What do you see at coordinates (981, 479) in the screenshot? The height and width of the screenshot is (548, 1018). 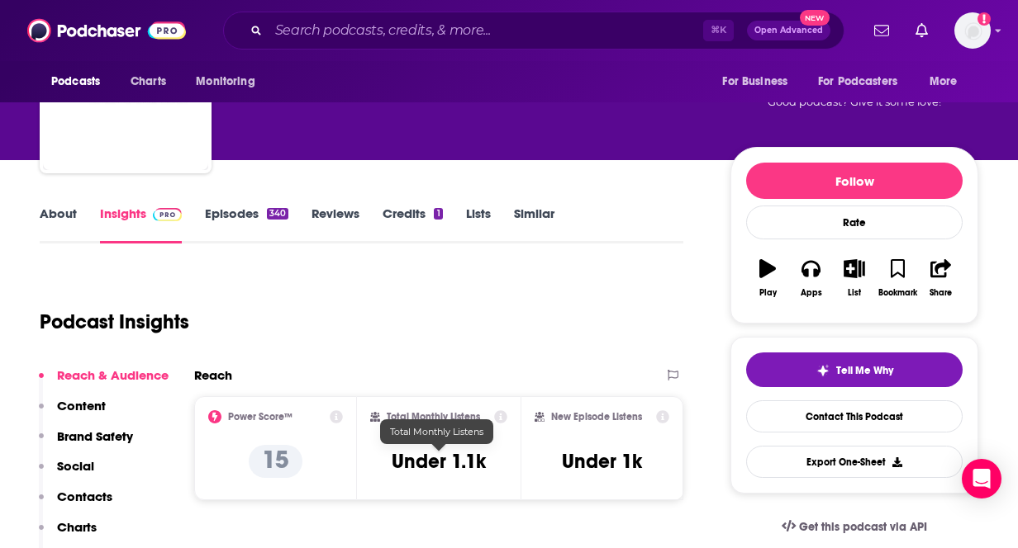 I see `div: Open Intercom Messenger` at bounding box center [981, 479].